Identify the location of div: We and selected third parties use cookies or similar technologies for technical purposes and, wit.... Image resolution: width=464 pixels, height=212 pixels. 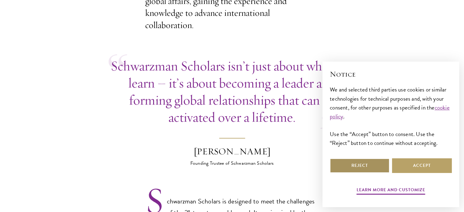
(391, 116).